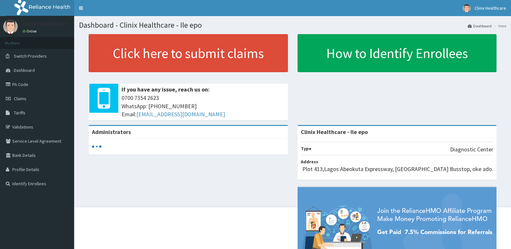  Describe the element at coordinates (20, 113) in the screenshot. I see `span: Tariffs` at that location.